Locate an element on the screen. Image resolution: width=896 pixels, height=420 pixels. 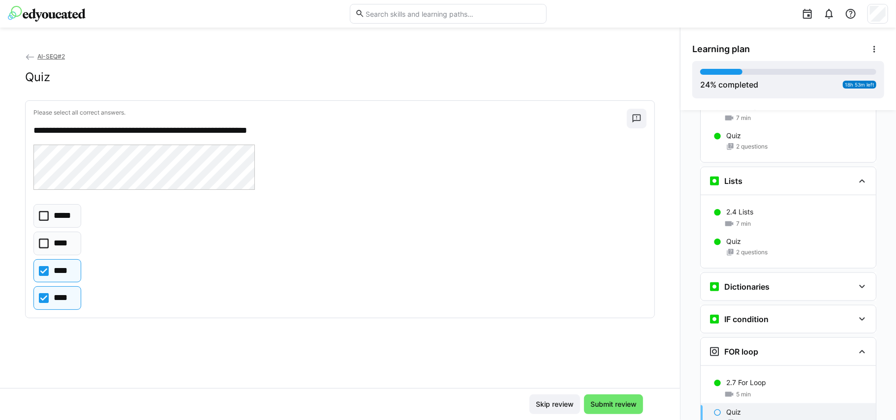
p: Please select all correct answers. is located at coordinates (330, 113).